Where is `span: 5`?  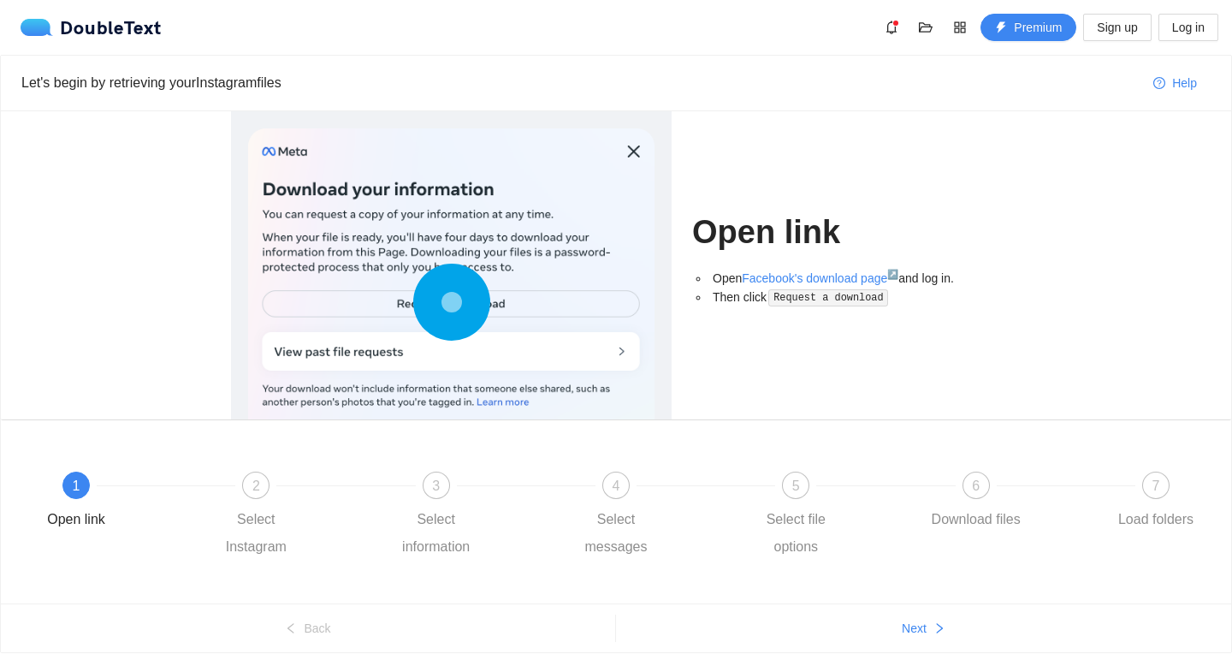
span: 5 is located at coordinates (796, 485).